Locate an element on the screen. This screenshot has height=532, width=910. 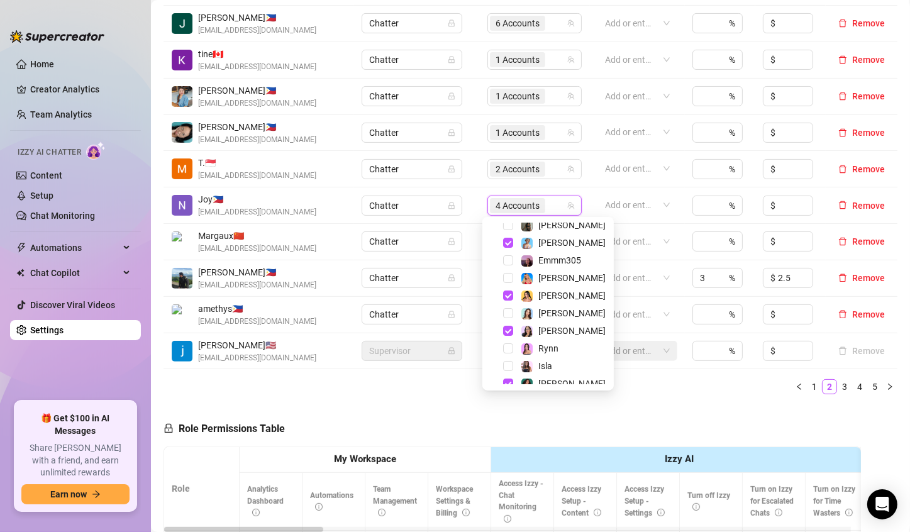
li: Previous Page is located at coordinates (799, 387).